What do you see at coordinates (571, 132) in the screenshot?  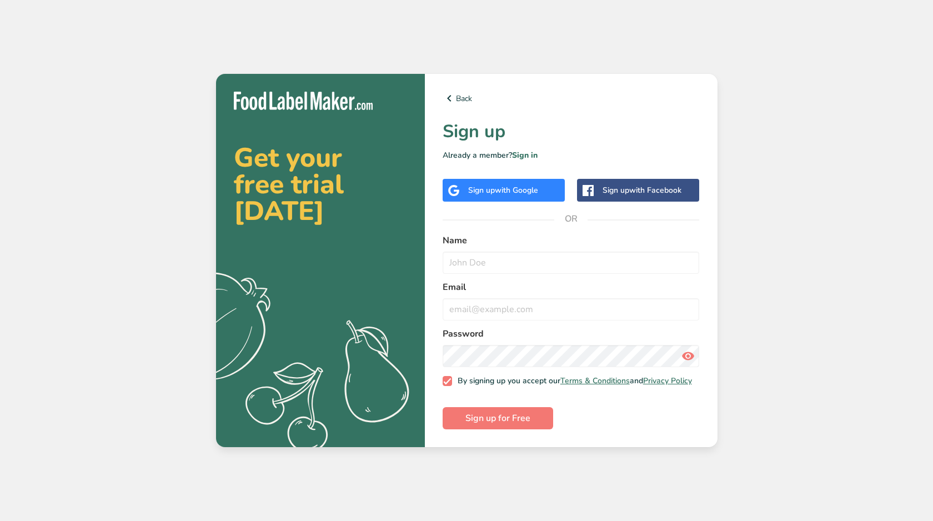 I see `h1: Sign up` at bounding box center [571, 132].